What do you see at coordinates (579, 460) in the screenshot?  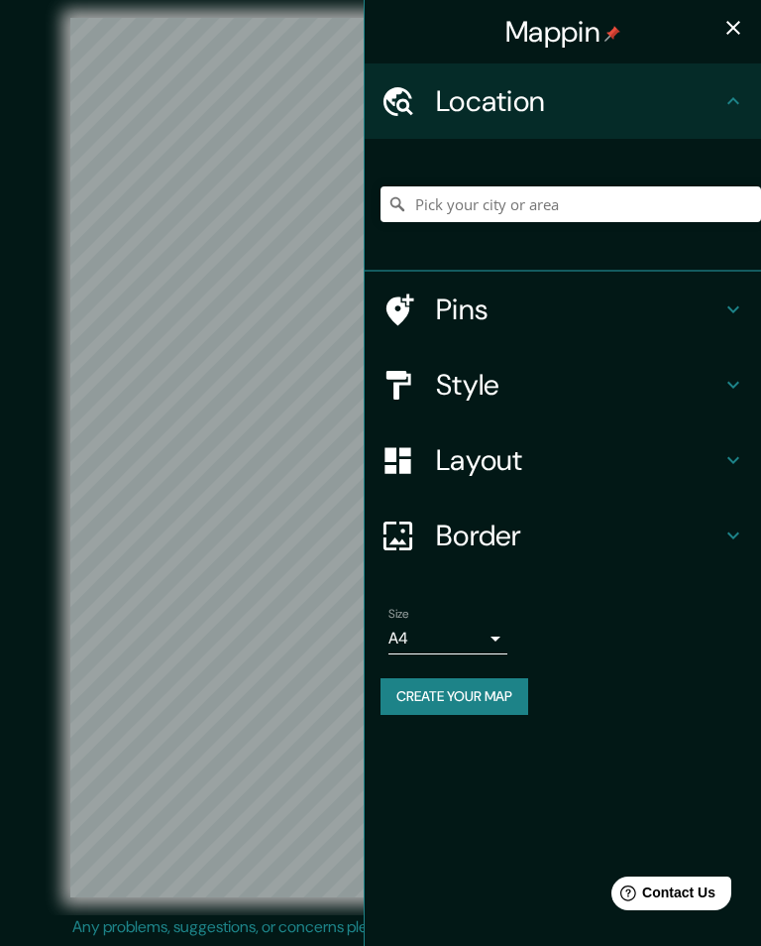 I see `h4: Layout` at bounding box center [579, 460].